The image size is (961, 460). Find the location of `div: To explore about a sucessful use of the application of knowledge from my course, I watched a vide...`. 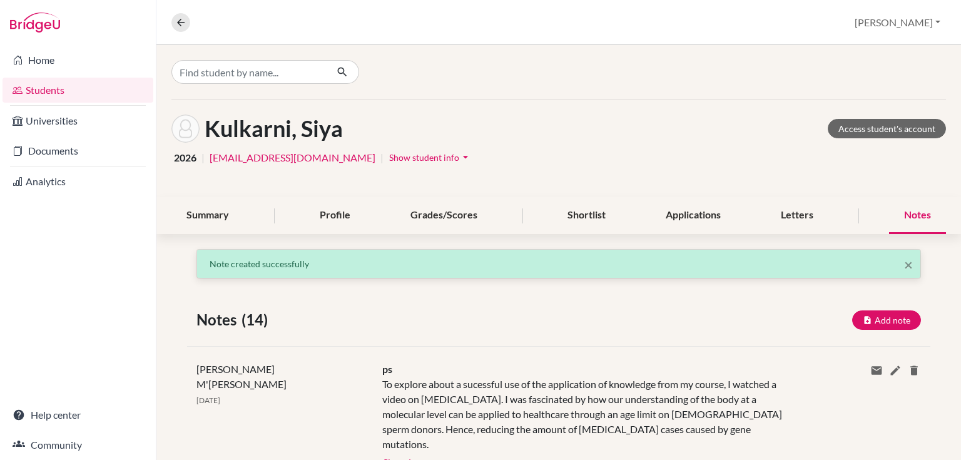

div: To explore about a sucessful use of the application of knowledge from my course, I watched a vide... is located at coordinates (589, 414).